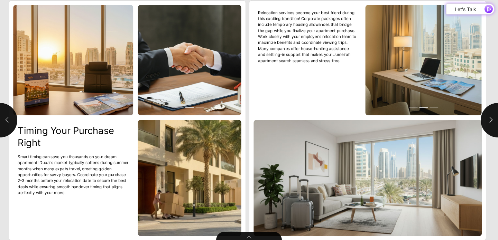 This screenshot has height=240, width=498. I want to click on span: Relocation services become your best friend during this exciting transition! Corporate packages o..., so click(307, 36).